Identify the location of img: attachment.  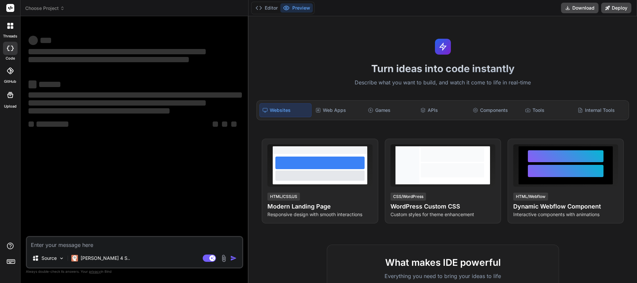
(223, 259).